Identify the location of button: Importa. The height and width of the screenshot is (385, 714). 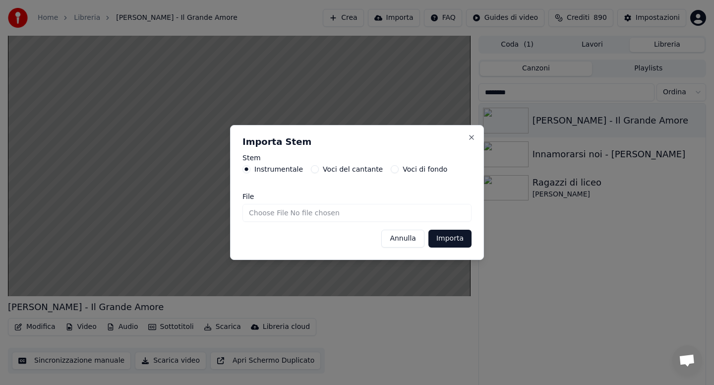
(450, 239).